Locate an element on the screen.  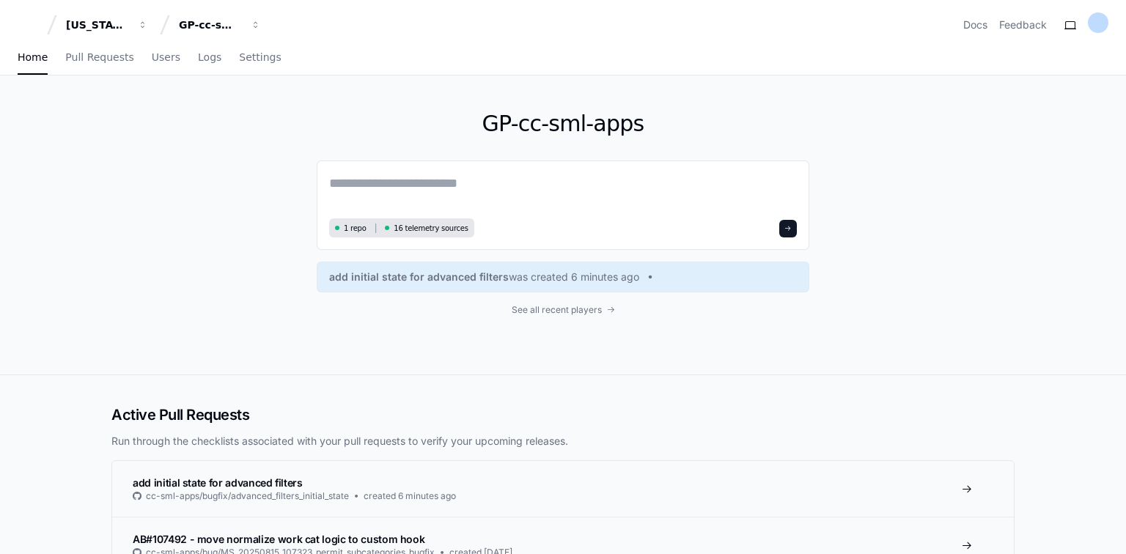
span: 16 telemetry sources is located at coordinates (430, 228).